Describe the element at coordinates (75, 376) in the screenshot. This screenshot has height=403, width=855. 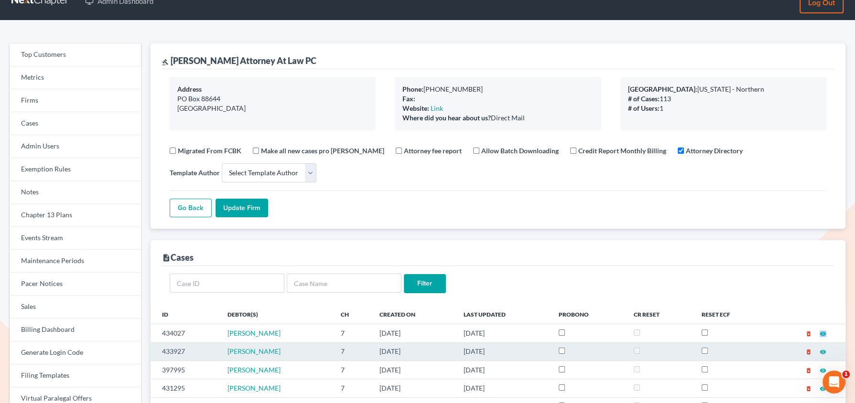
I see `a: Filing Templates` at that location.